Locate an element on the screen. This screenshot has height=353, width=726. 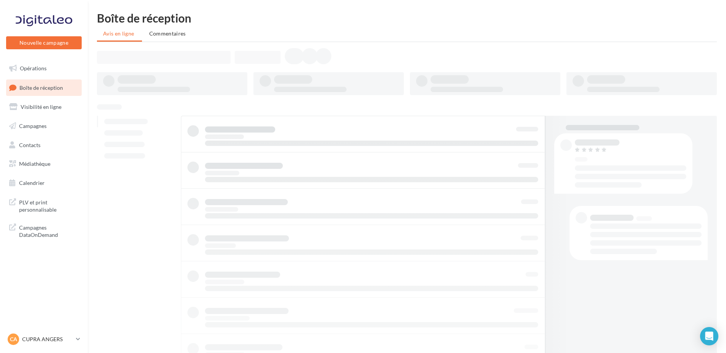
span: Boîte de réception is located at coordinates (41, 87).